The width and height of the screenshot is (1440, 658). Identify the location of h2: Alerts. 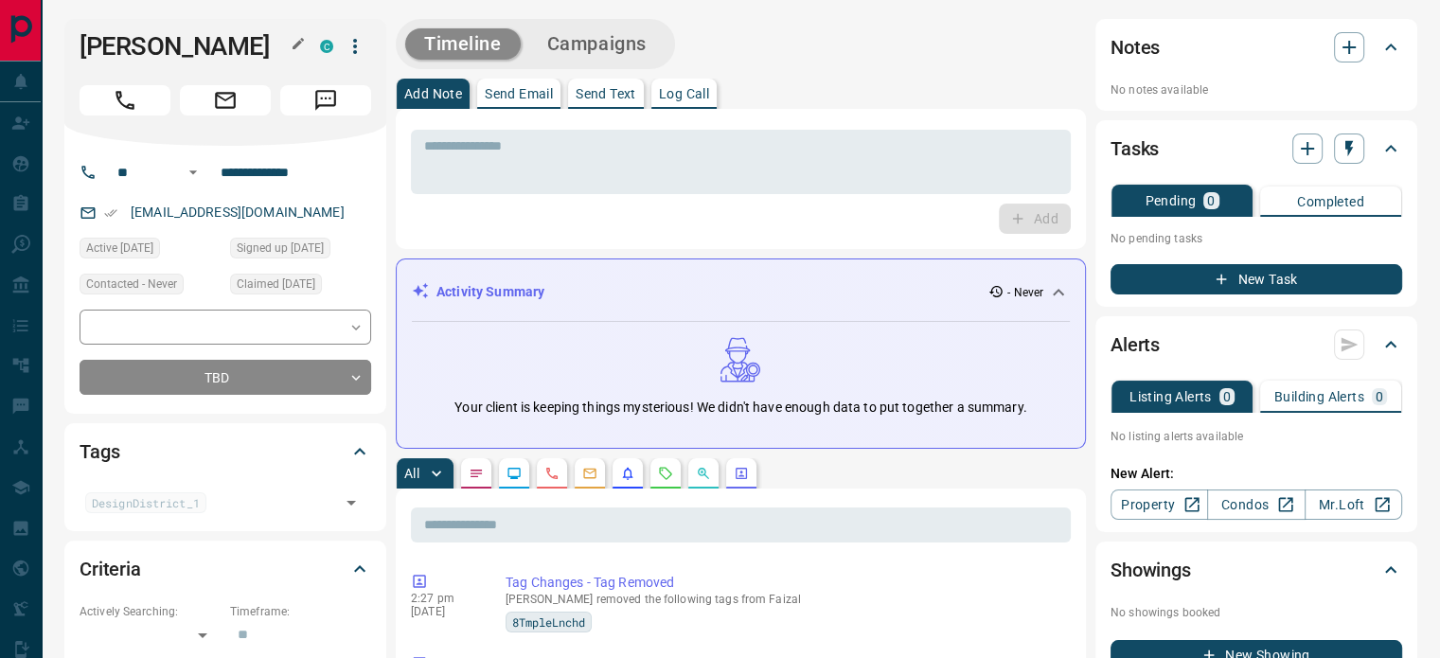
(1135, 345).